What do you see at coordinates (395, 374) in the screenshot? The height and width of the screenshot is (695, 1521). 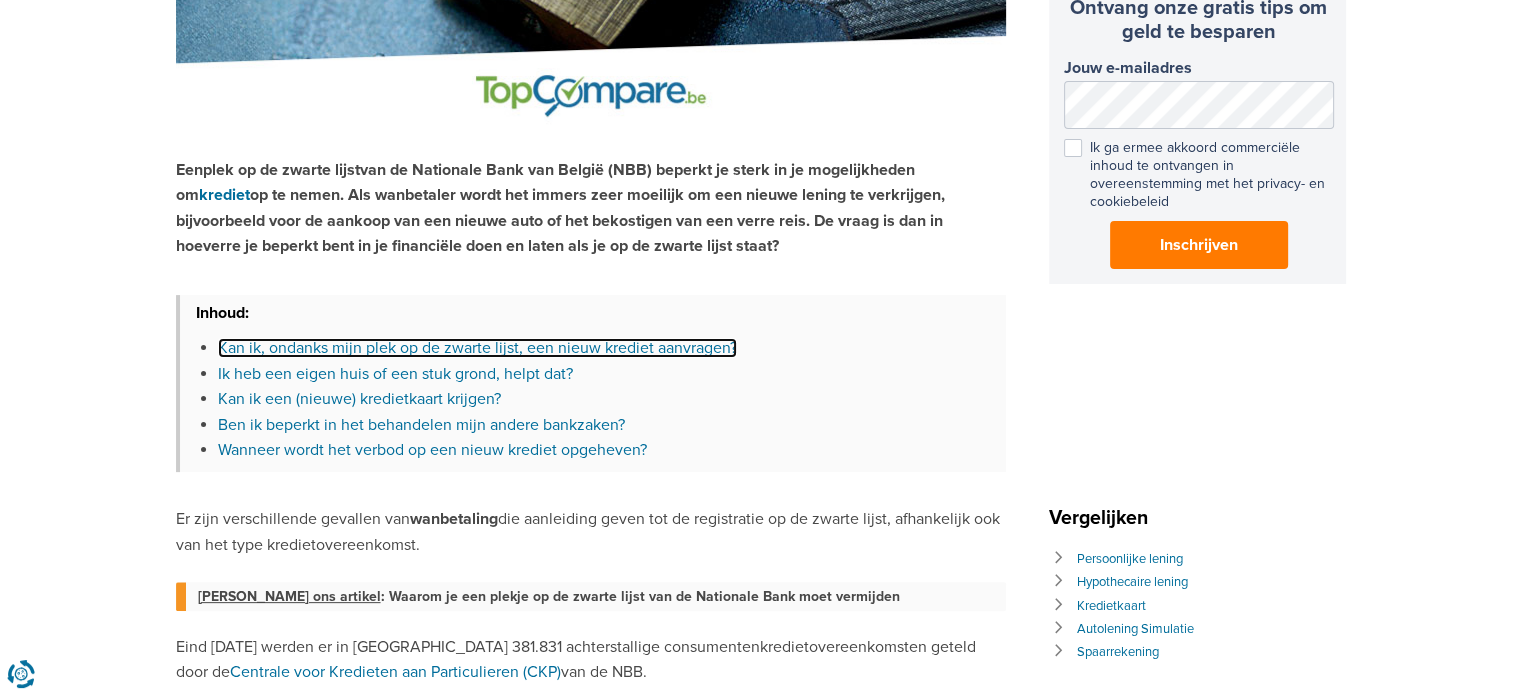 I see `a: Ik heb een eigen huis of een stuk grond, helpt dat?` at bounding box center [395, 374].